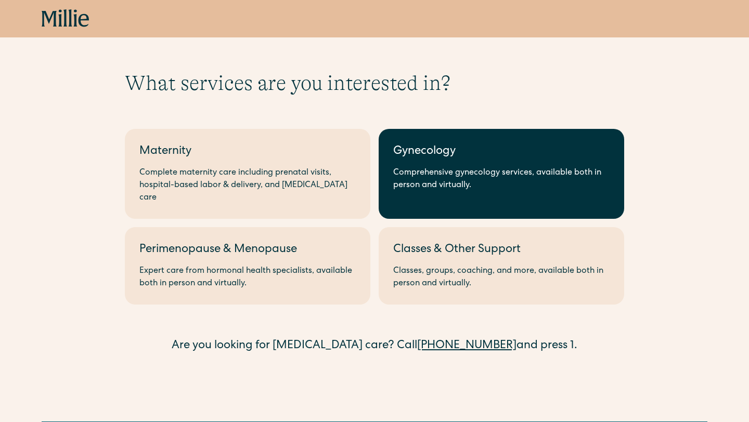  What do you see at coordinates (247, 250) in the screenshot?
I see `div: Perimenopause & Menopause` at bounding box center [247, 250].